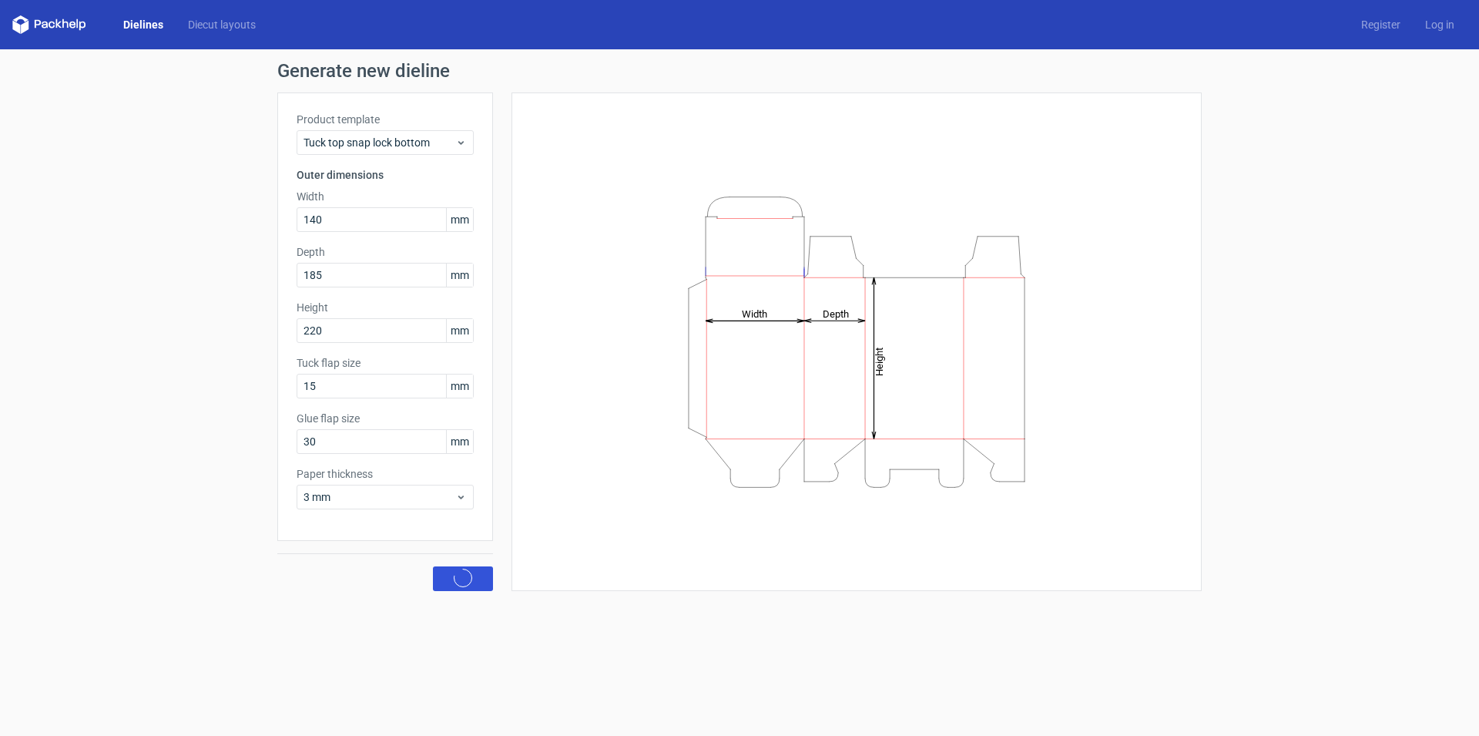 The image size is (1479, 736). What do you see at coordinates (222, 25) in the screenshot?
I see `a: Diecut layouts` at bounding box center [222, 25].